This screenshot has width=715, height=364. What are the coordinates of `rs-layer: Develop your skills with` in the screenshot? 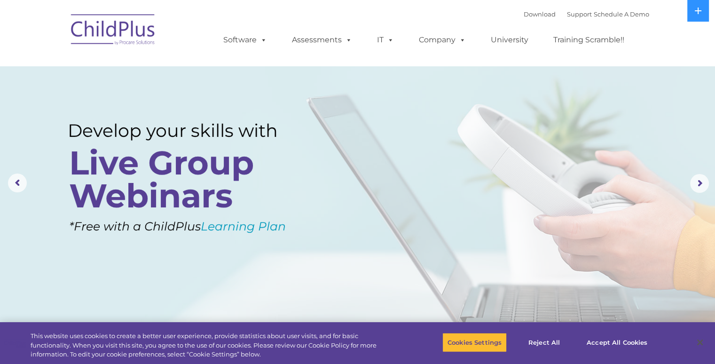 It's located at (186, 130).